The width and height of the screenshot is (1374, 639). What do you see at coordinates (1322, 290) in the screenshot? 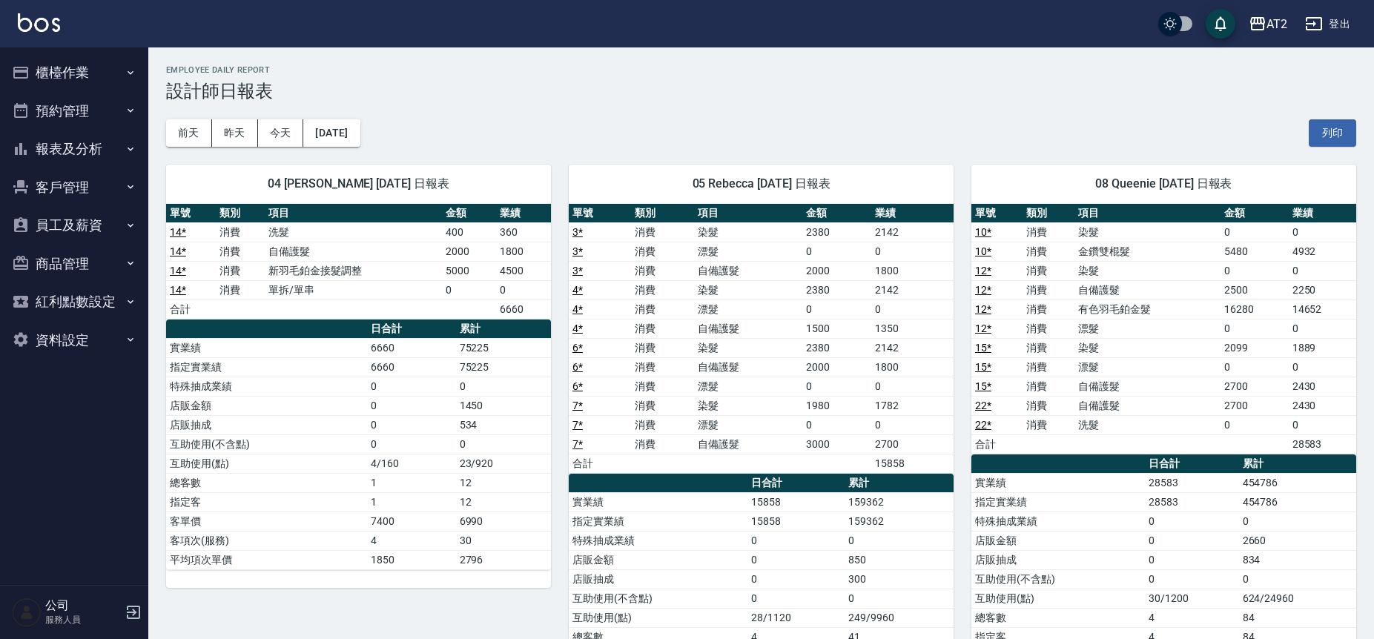
I see `td: 2250` at bounding box center [1322, 290].